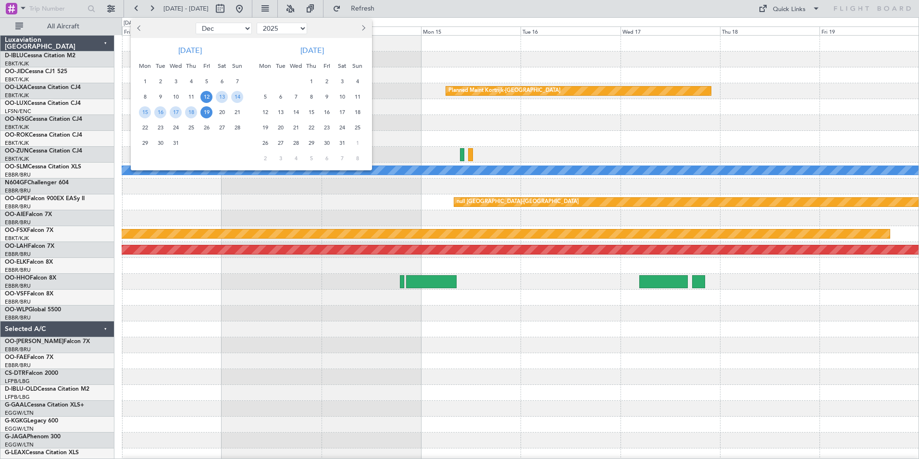 The image size is (919, 459). I want to click on div: 1-12-2025, so click(145, 81).